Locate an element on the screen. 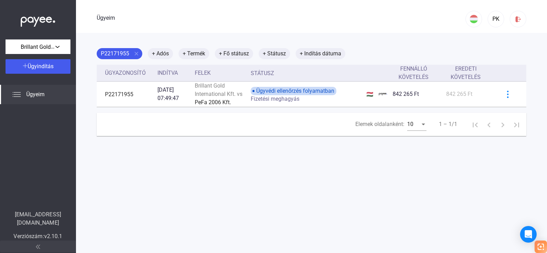 Image resolution: width=547 pixels, height=253 pixels. font: + Indítás dátuma is located at coordinates (321, 53).